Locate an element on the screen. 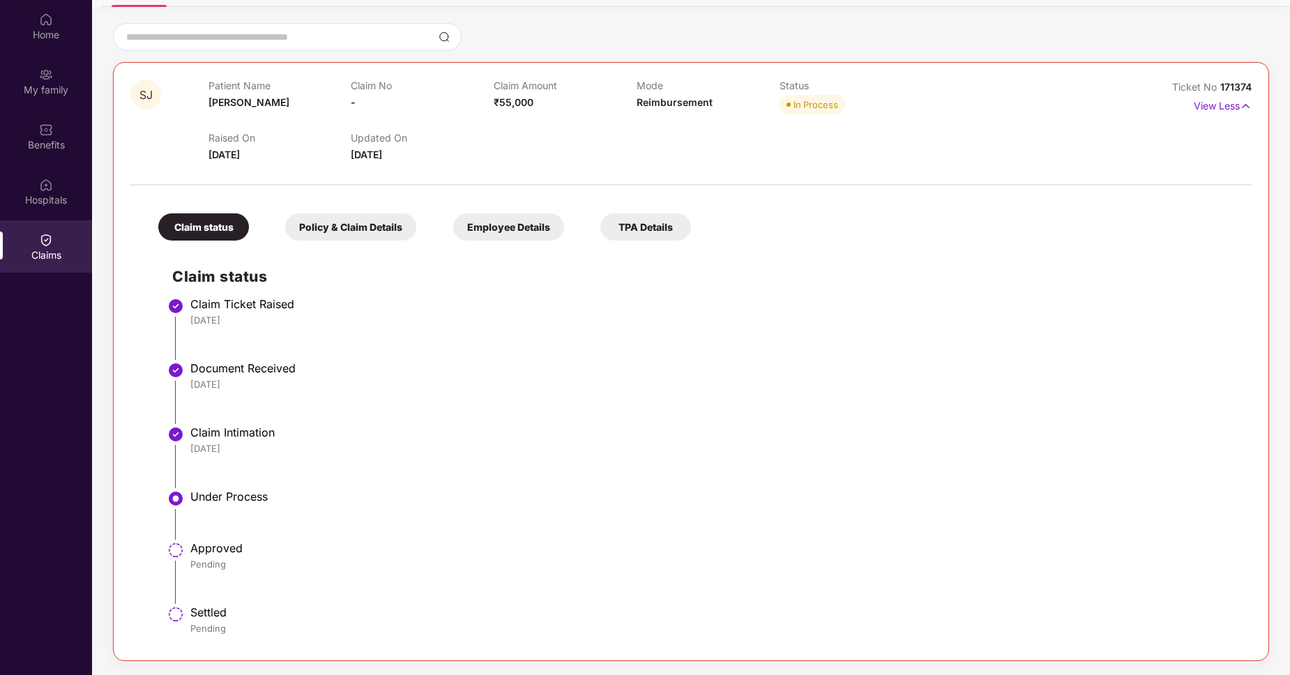 The image size is (1290, 675). div: Claim Ticket Raised is located at coordinates (714, 304).